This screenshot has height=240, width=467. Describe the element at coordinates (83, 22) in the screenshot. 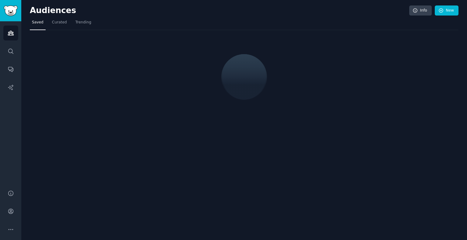

I see `span: Trending` at that location.